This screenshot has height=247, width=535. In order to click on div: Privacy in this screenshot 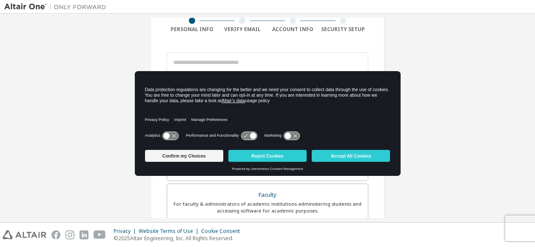, I will do `click(126, 231)`.